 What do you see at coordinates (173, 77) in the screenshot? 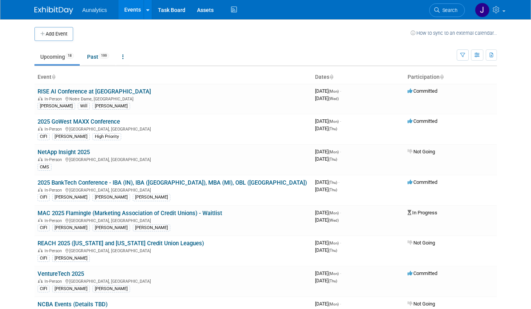
I see `th: Event` at bounding box center [173, 77].